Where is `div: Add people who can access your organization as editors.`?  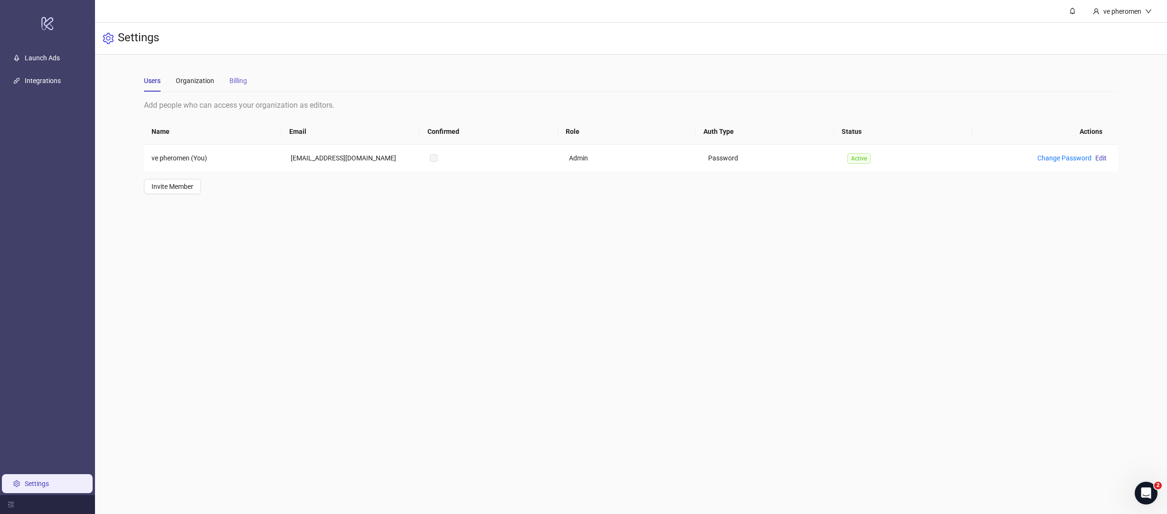
div: Add people who can access your organization as editors. is located at coordinates (631, 105).